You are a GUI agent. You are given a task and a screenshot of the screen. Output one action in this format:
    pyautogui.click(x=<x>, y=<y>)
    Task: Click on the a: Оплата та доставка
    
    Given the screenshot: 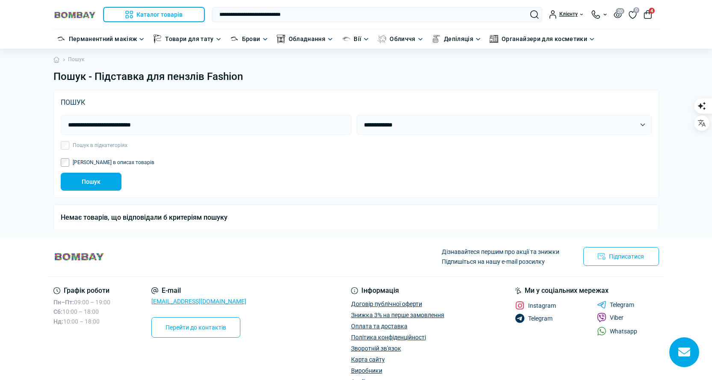 What is the action you would take?
    pyautogui.click(x=379, y=326)
    